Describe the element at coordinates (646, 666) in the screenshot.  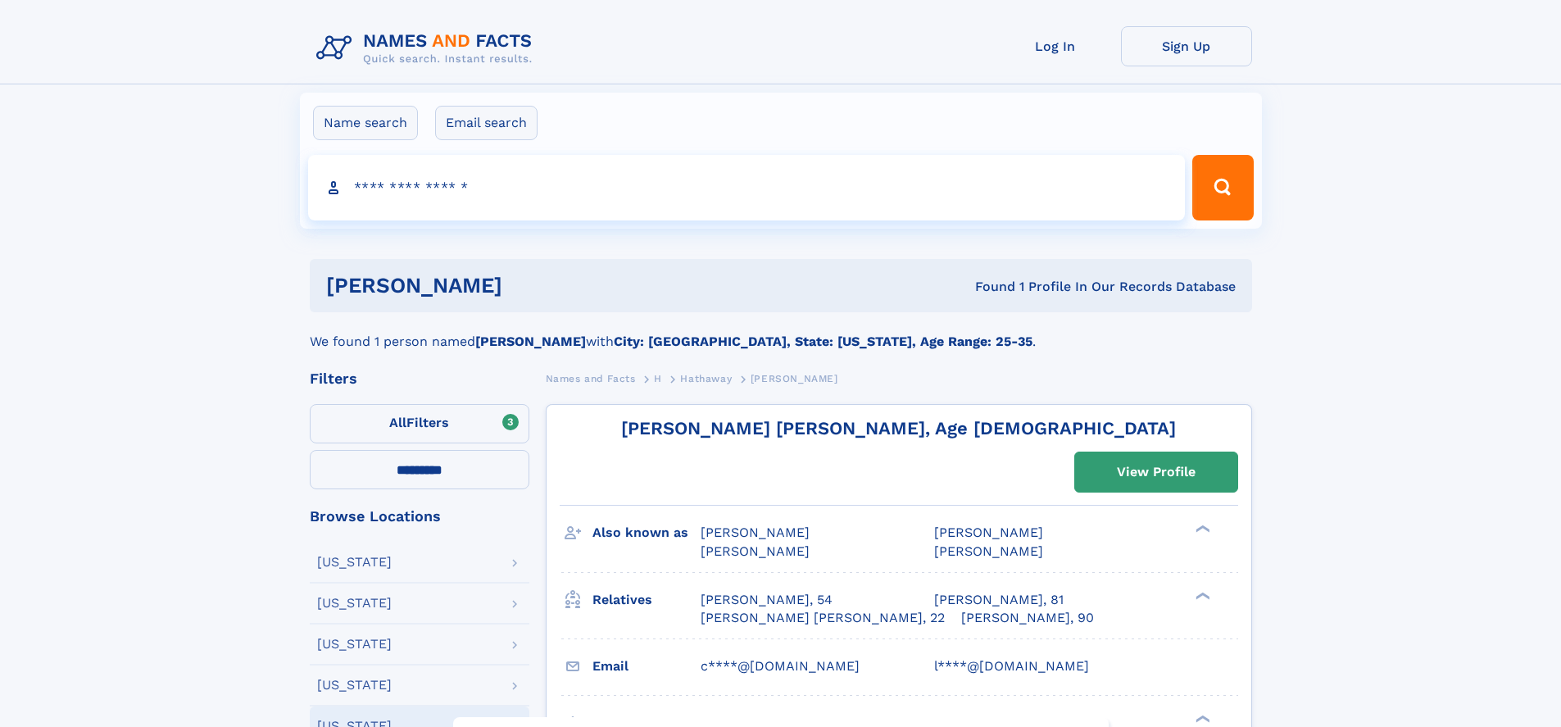
I see `h3: Email` at that location.